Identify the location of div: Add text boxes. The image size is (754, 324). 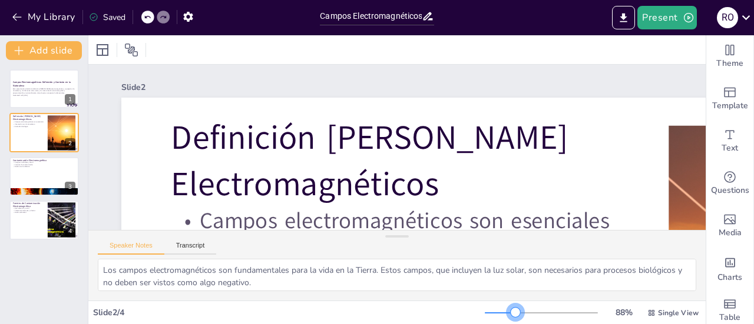
(730, 141).